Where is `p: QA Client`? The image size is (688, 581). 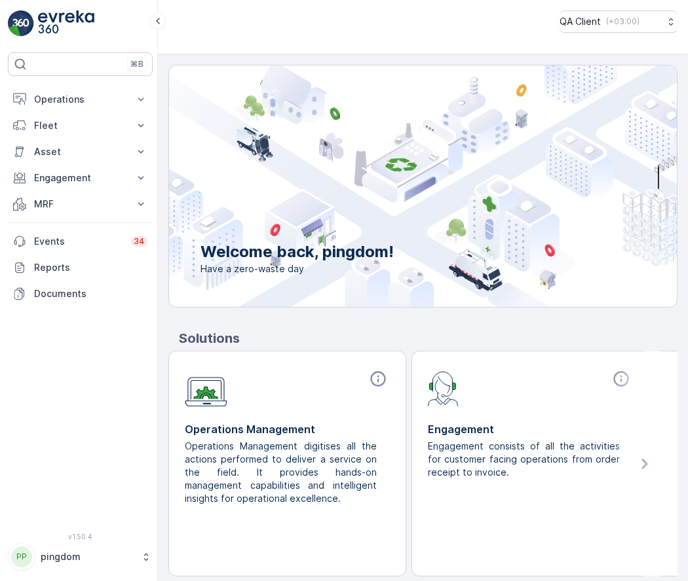
p: QA Client is located at coordinates (580, 22).